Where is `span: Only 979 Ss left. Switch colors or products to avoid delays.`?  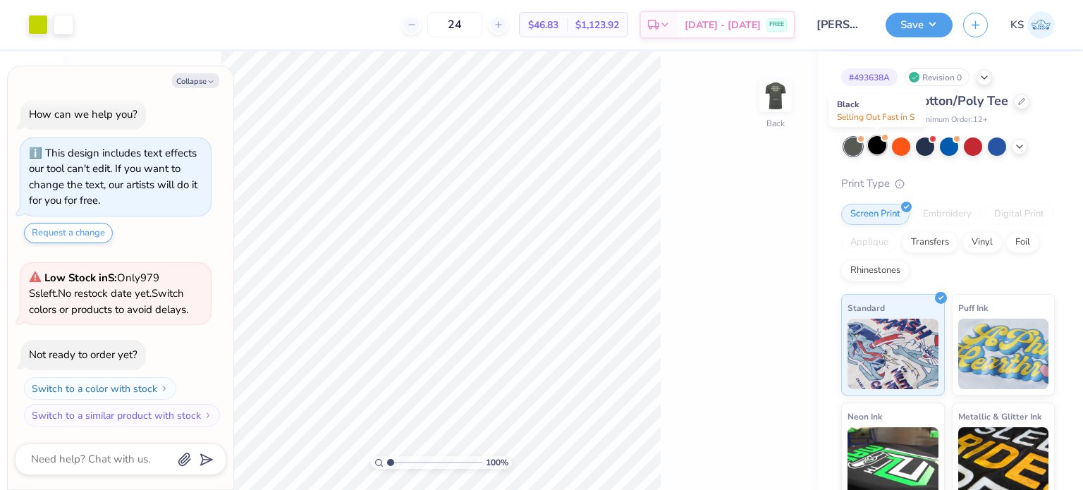 span: Only 979 Ss left. Switch colors or products to avoid delays. is located at coordinates (109, 293).